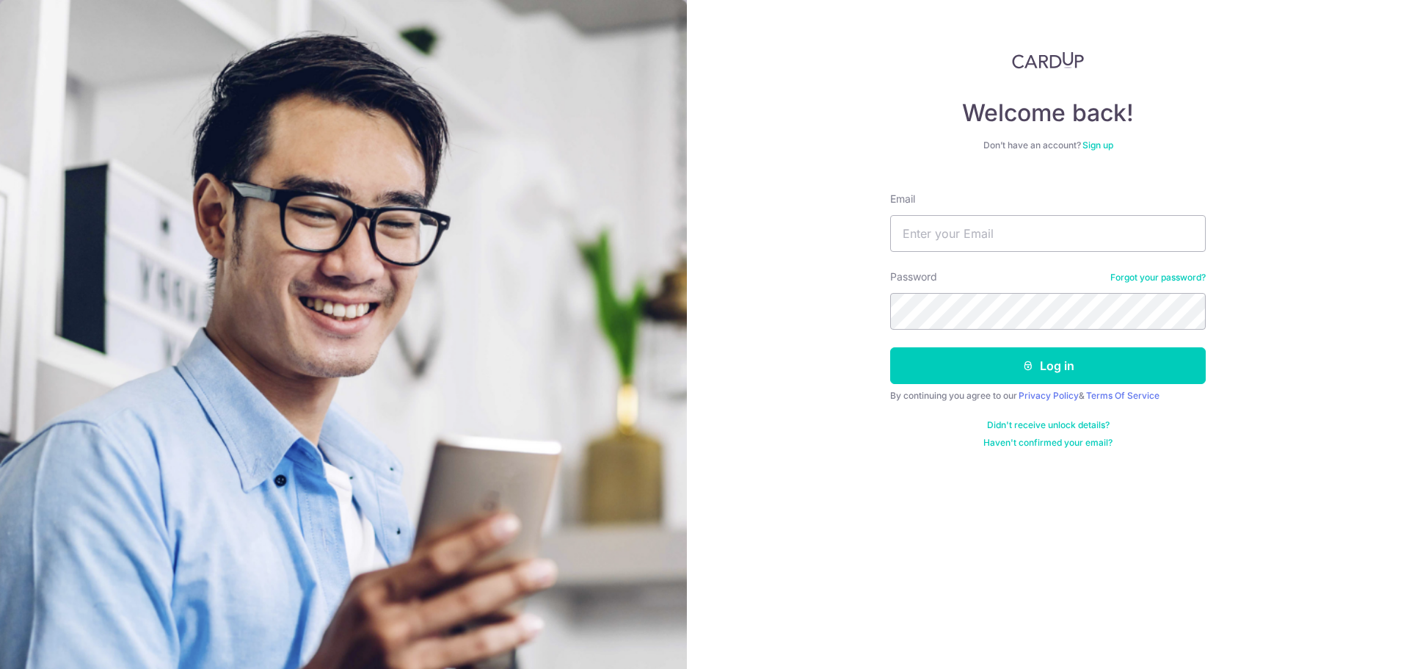 The image size is (1409, 669). I want to click on h4: Welcome back!, so click(1048, 113).